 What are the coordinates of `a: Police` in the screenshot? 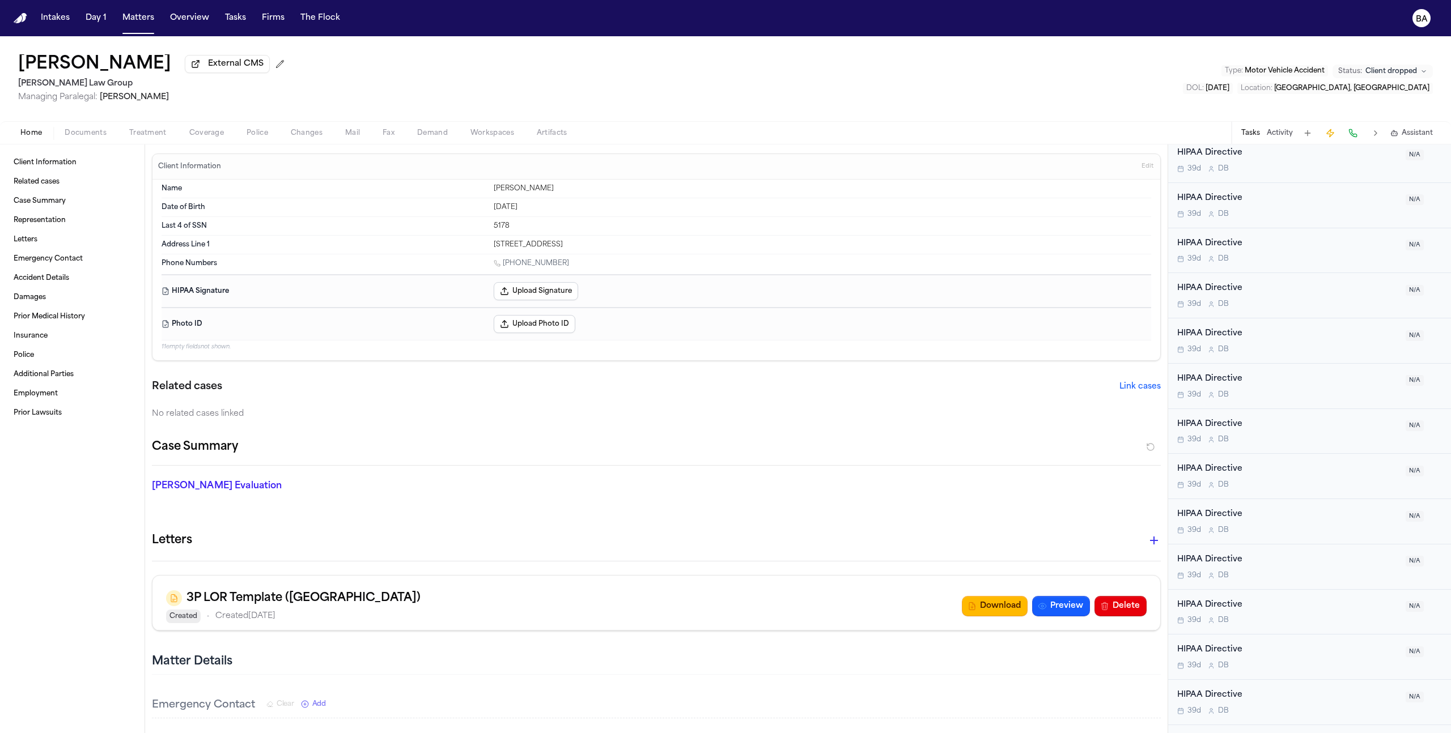 It's located at (72, 355).